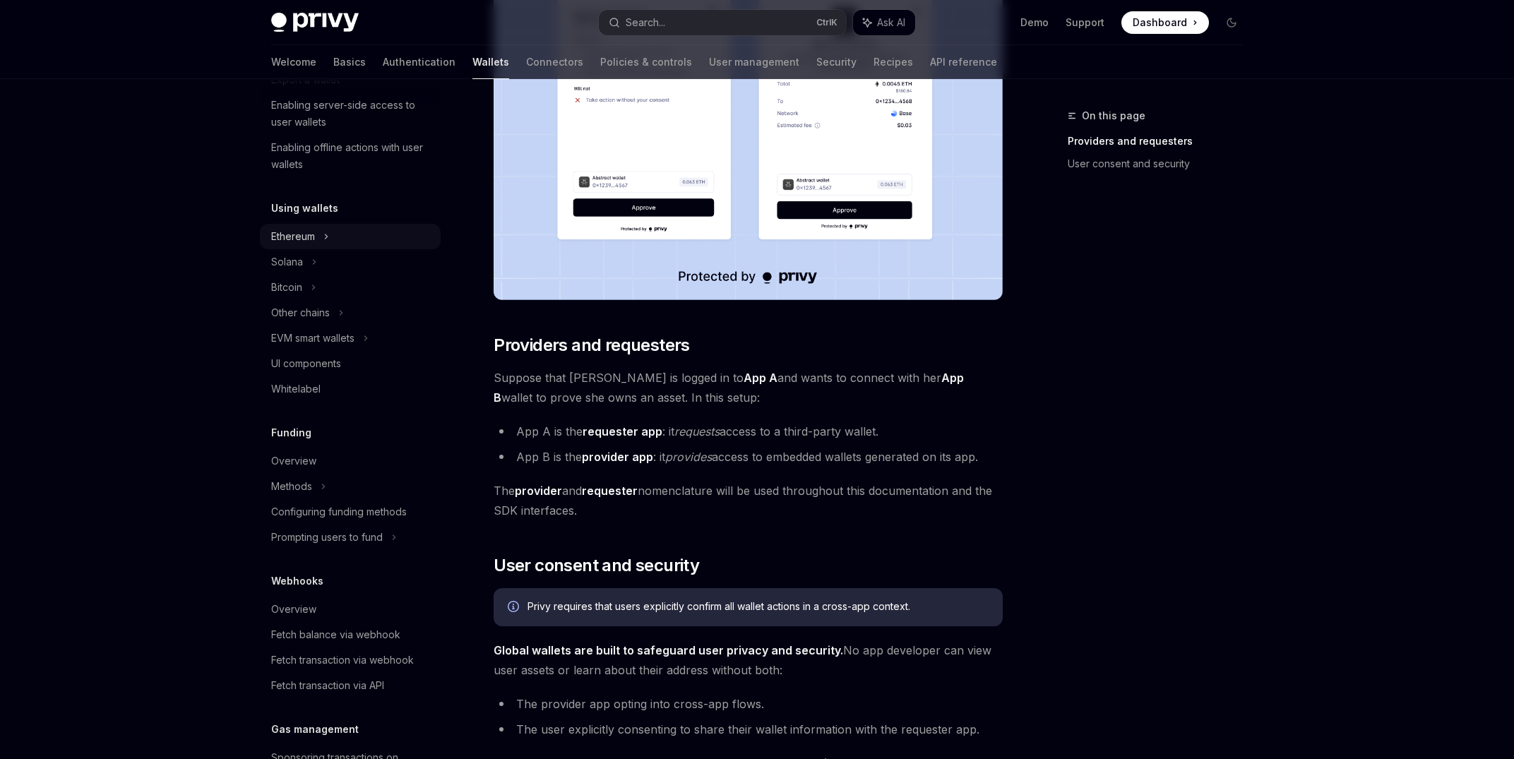 Image resolution: width=1514 pixels, height=759 pixels. What do you see at coordinates (617, 457) in the screenshot?
I see `strong: provider app` at bounding box center [617, 457].